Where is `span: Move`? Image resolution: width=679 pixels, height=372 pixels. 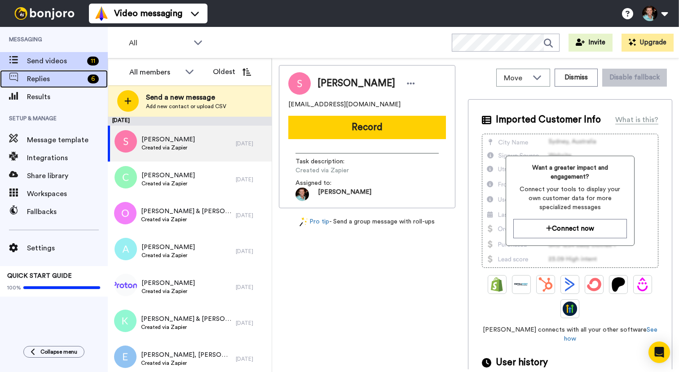 span: Move is located at coordinates (516, 78).